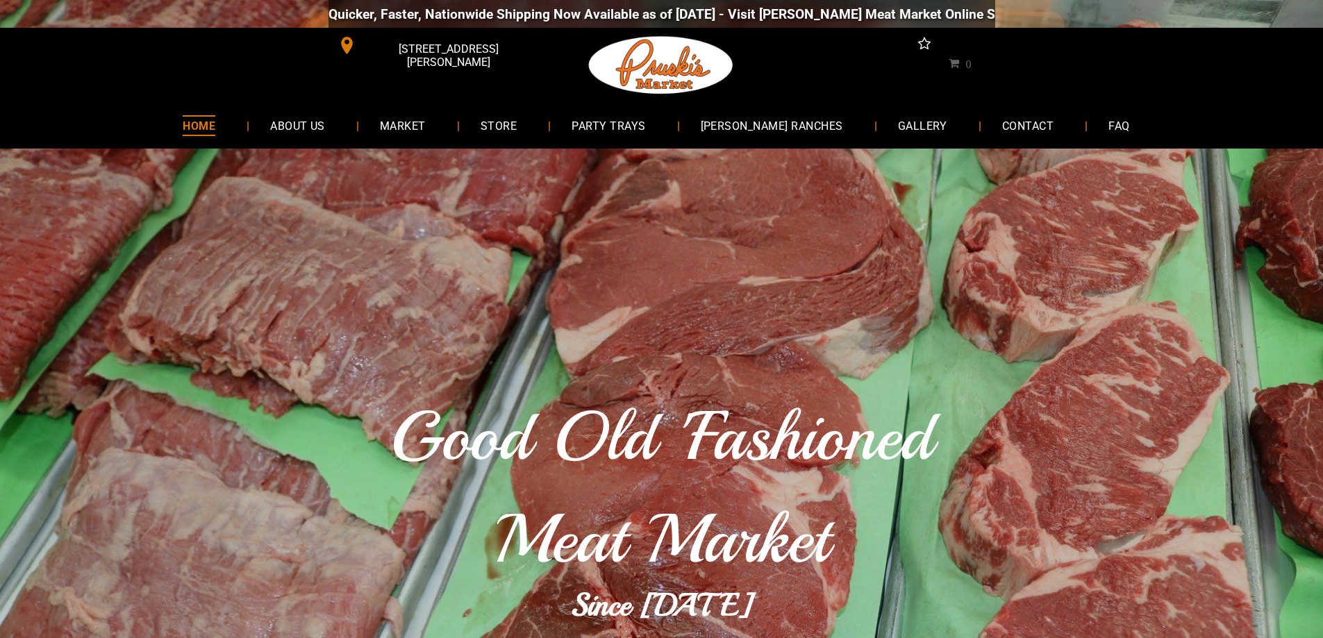  What do you see at coordinates (499, 125) in the screenshot?
I see `a: STORE` at bounding box center [499, 125].